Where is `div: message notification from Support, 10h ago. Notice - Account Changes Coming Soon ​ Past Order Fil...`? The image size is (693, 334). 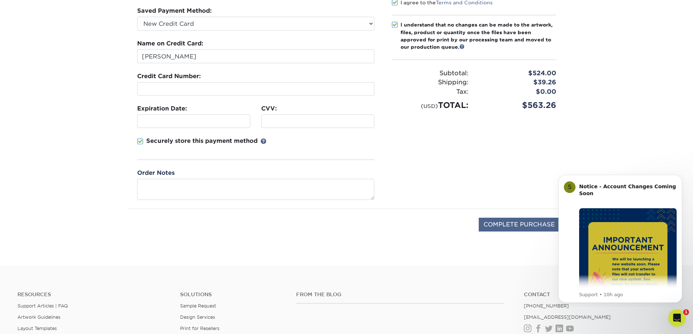
div: message notification from Support, 10h ago. Notice - Account Changes Coming Soon ​ Past Order Fil... is located at coordinates (73, 71).